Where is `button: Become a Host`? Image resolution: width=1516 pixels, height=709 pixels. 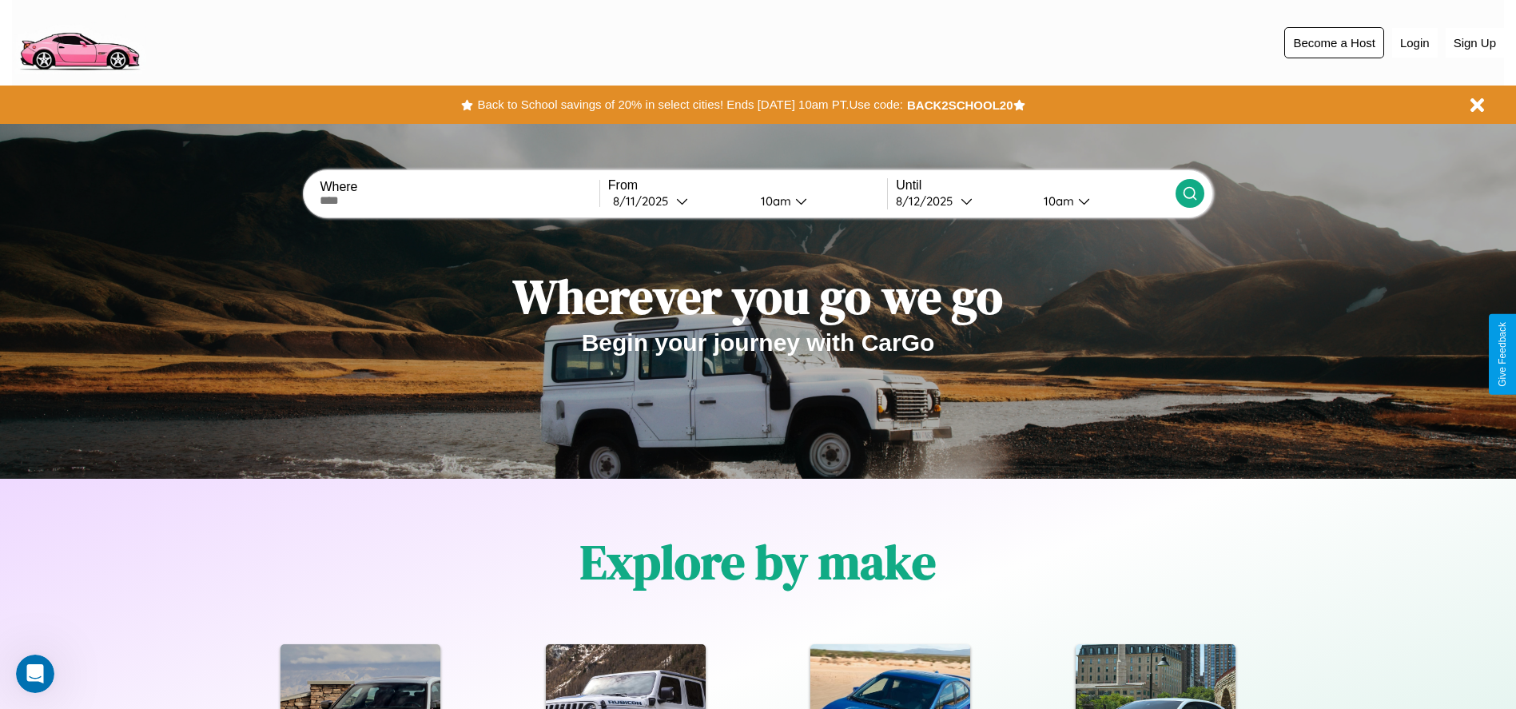 button: Become a Host is located at coordinates (1334, 42).